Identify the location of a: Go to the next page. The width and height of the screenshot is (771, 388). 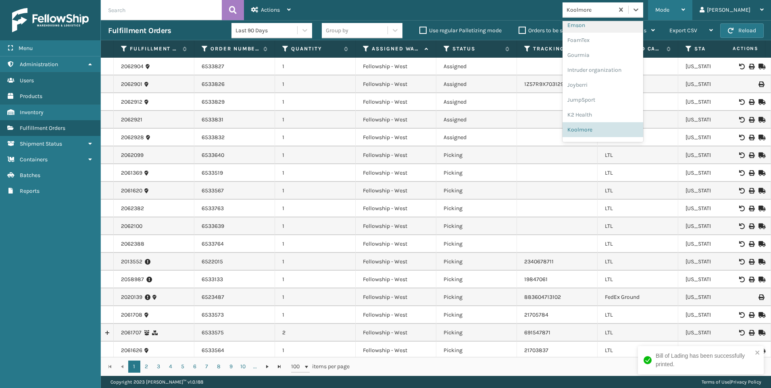
(267, 367).